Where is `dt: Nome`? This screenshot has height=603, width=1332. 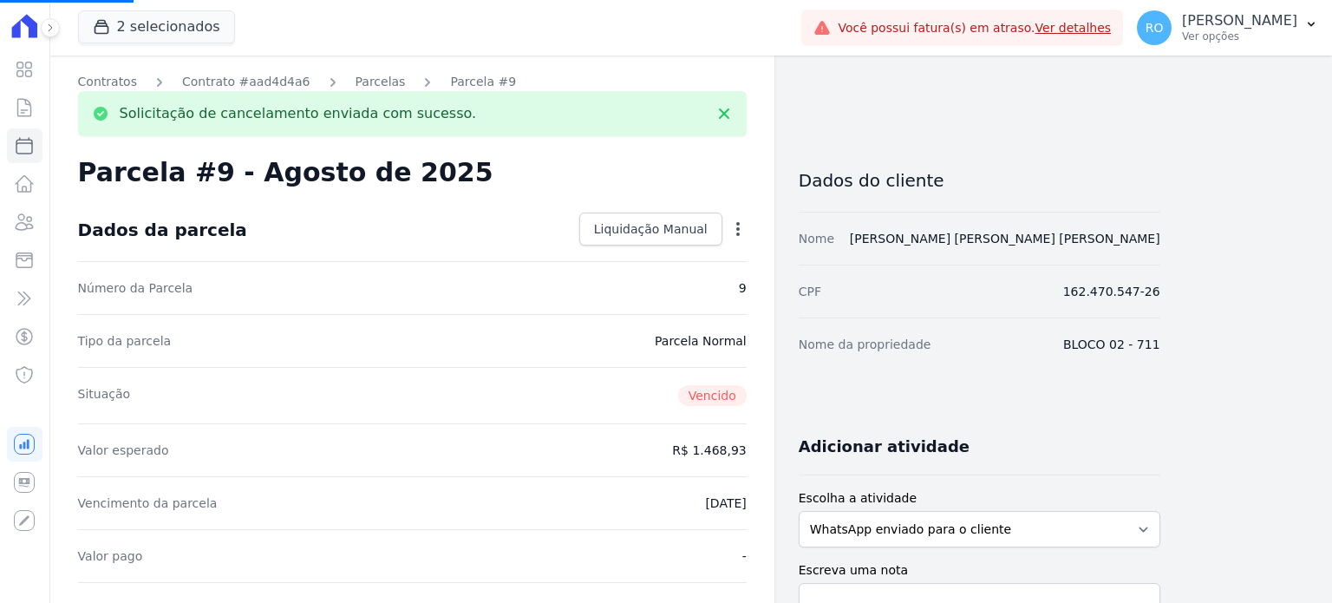
dt: Nome is located at coordinates (816, 239).